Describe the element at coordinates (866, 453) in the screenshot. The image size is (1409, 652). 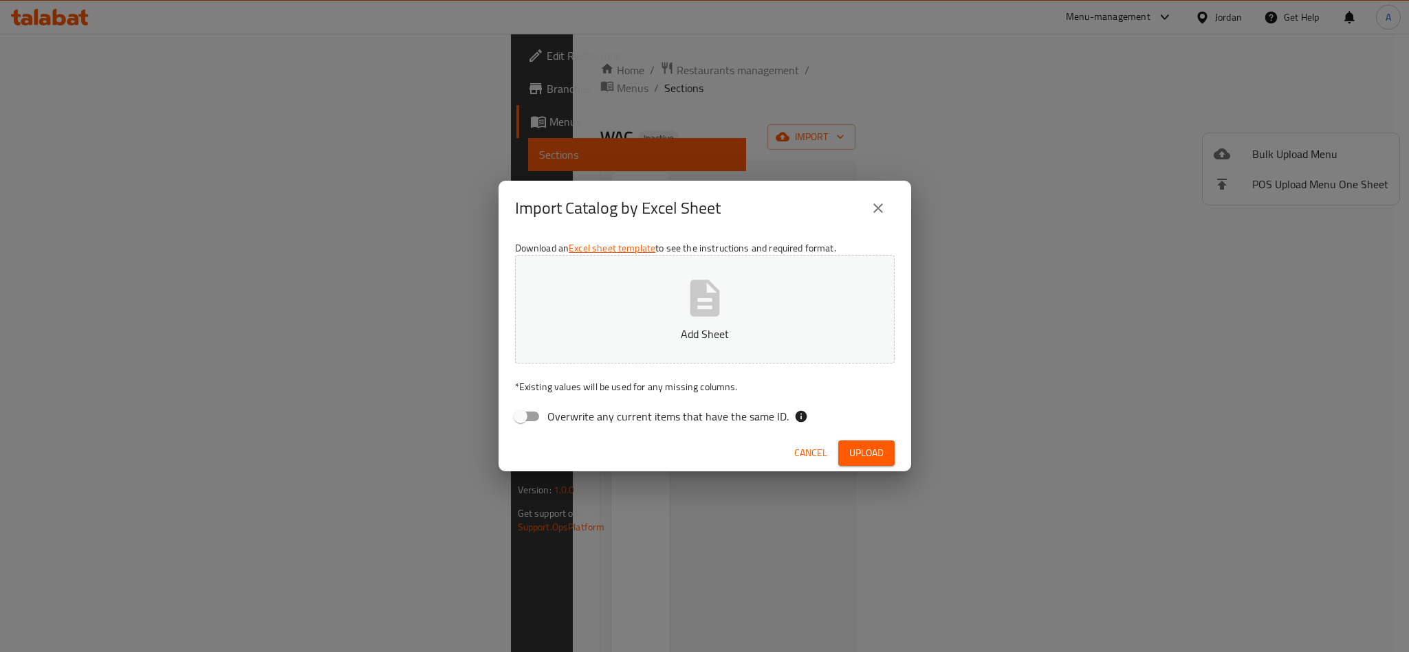
I see `button: Upload` at that location.